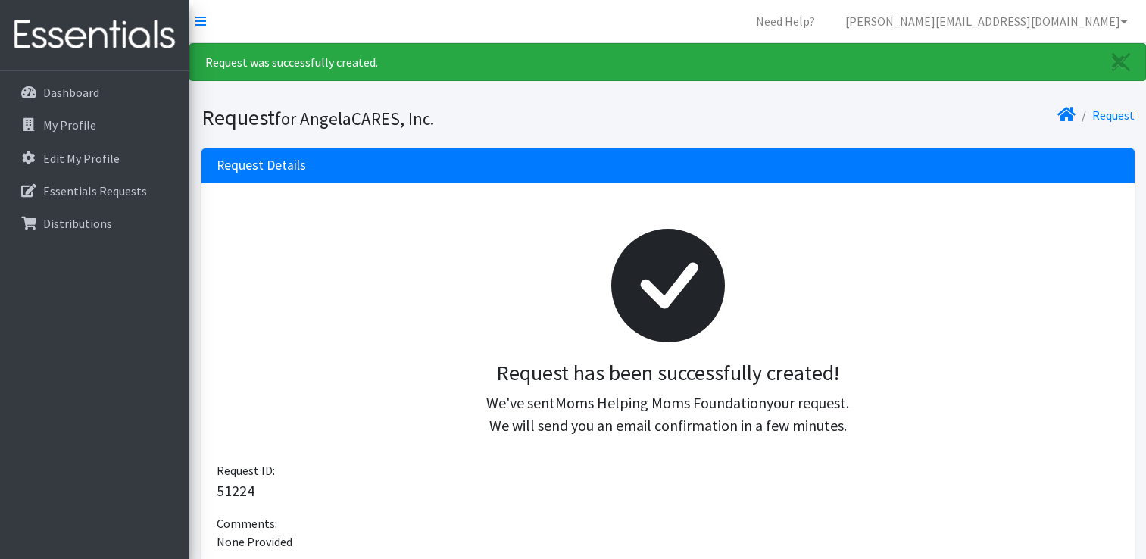 The width and height of the screenshot is (1146, 559). Describe the element at coordinates (1121, 62) in the screenshot. I see `a: Close` at that location.